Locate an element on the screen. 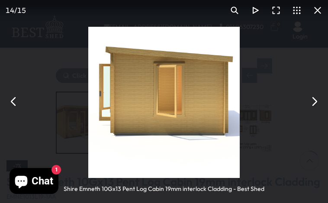 This screenshot has width=328, height=203. span: 15 is located at coordinates (22, 10).